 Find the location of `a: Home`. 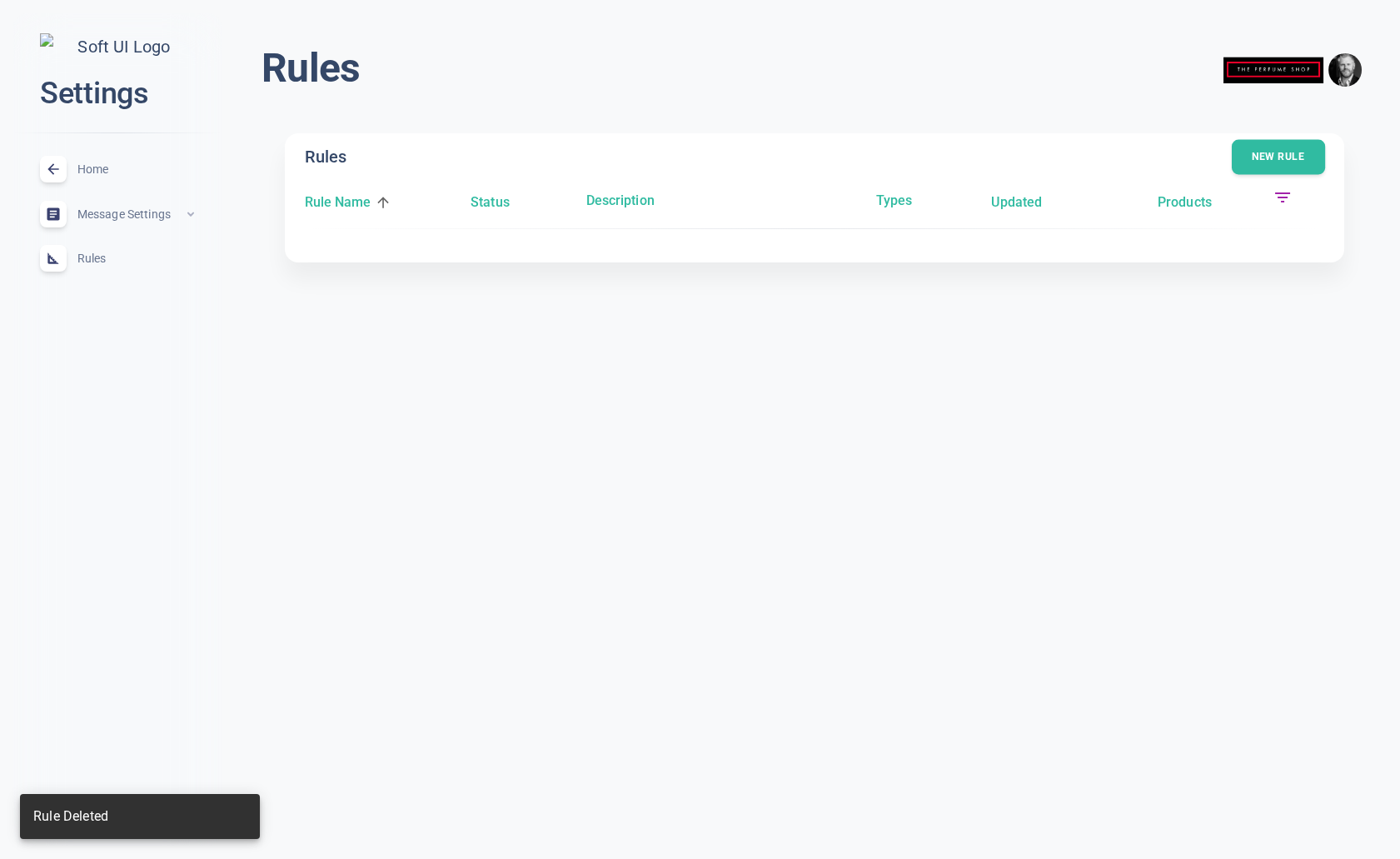

a: Home is located at coordinates (117, 169).